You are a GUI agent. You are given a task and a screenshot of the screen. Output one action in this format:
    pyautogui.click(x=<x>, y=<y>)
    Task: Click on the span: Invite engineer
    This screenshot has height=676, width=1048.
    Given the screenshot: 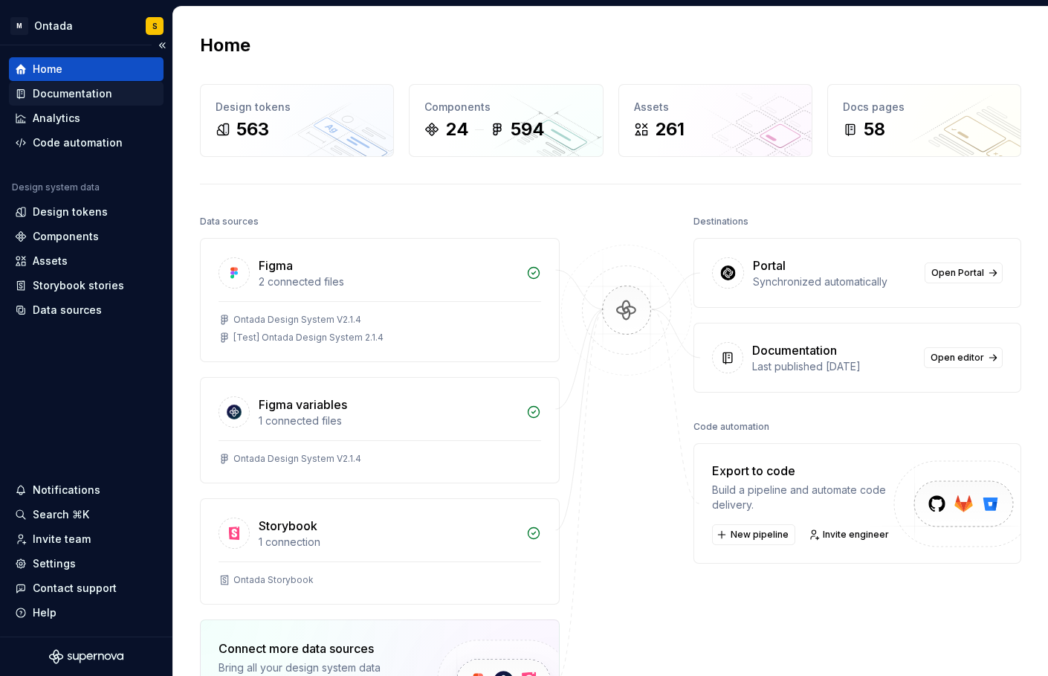 What is the action you would take?
    pyautogui.click(x=856, y=535)
    